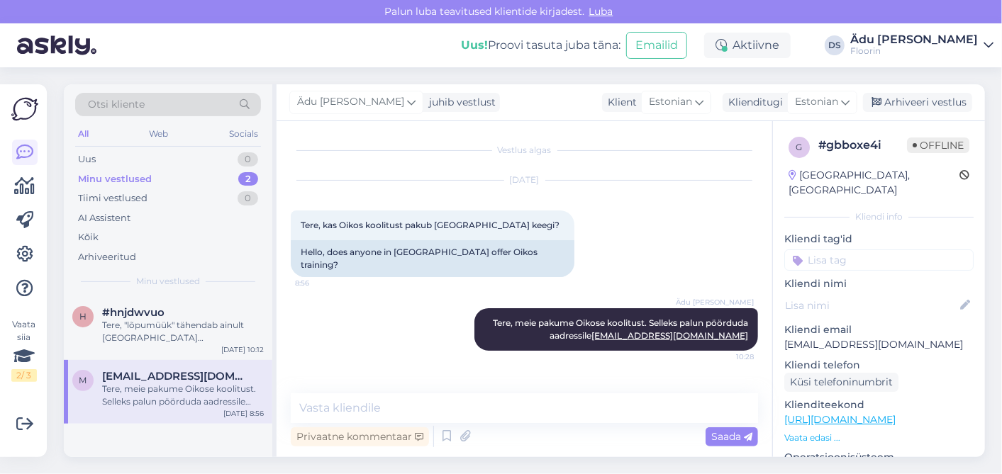 Image resolution: width=1002 pixels, height=474 pixels. What do you see at coordinates (104, 218) in the screenshot?
I see `div: AI Assistent` at bounding box center [104, 218].